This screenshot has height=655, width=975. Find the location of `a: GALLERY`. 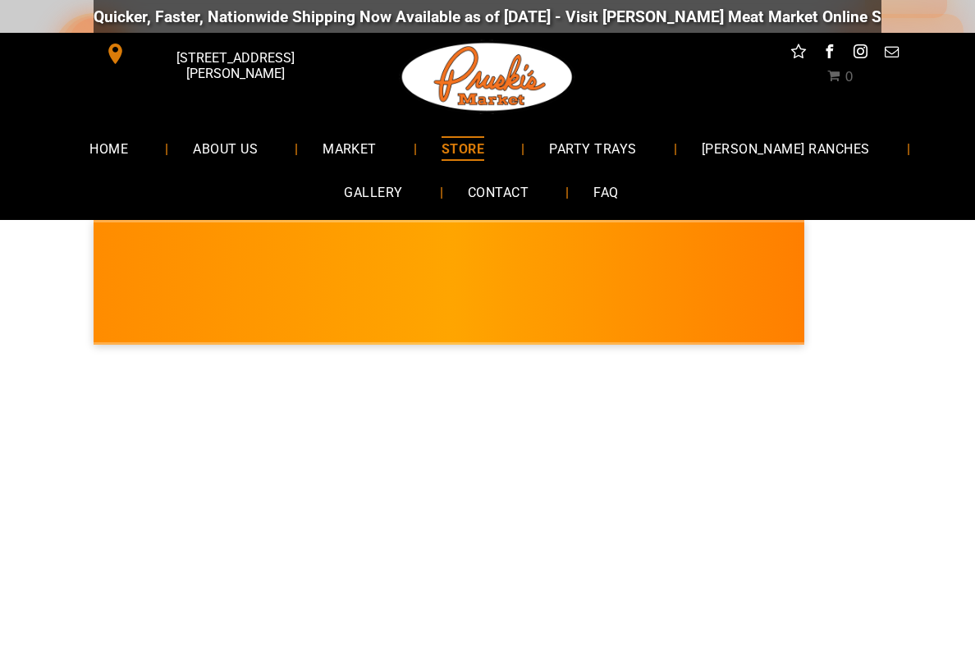

a: GALLERY is located at coordinates (373, 192).